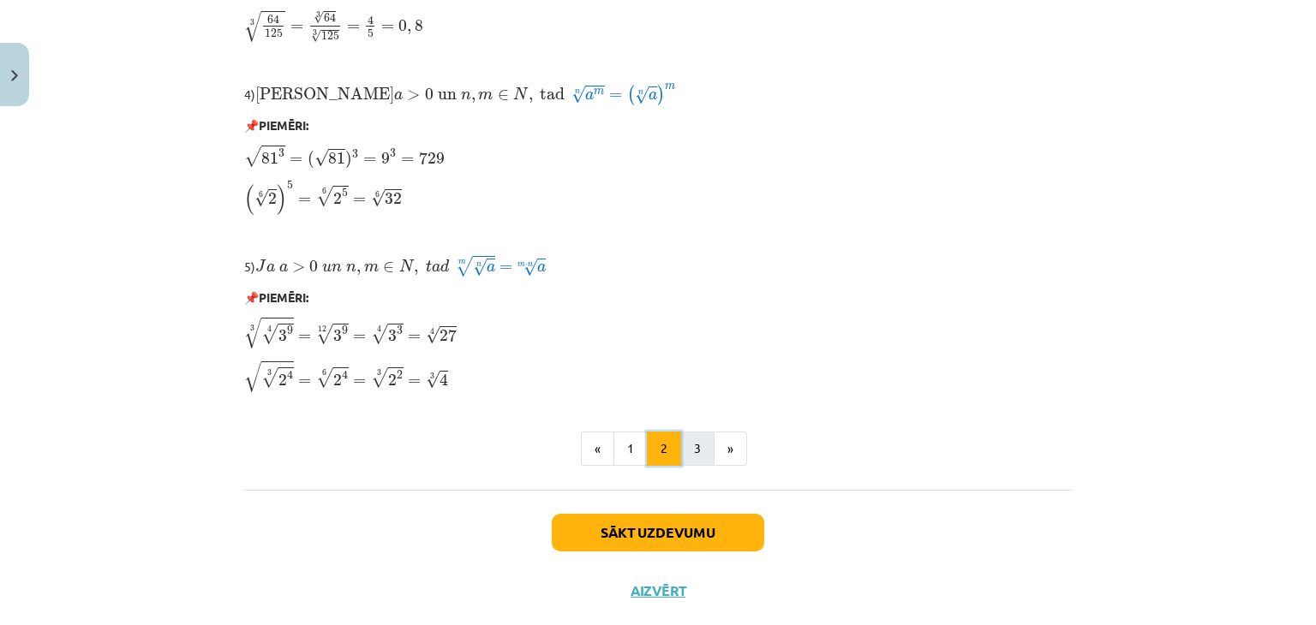 Image resolution: width=1316 pixels, height=625 pixels. What do you see at coordinates (658, 533) in the screenshot?
I see `button: Sākt uzdevumu` at bounding box center [658, 533].